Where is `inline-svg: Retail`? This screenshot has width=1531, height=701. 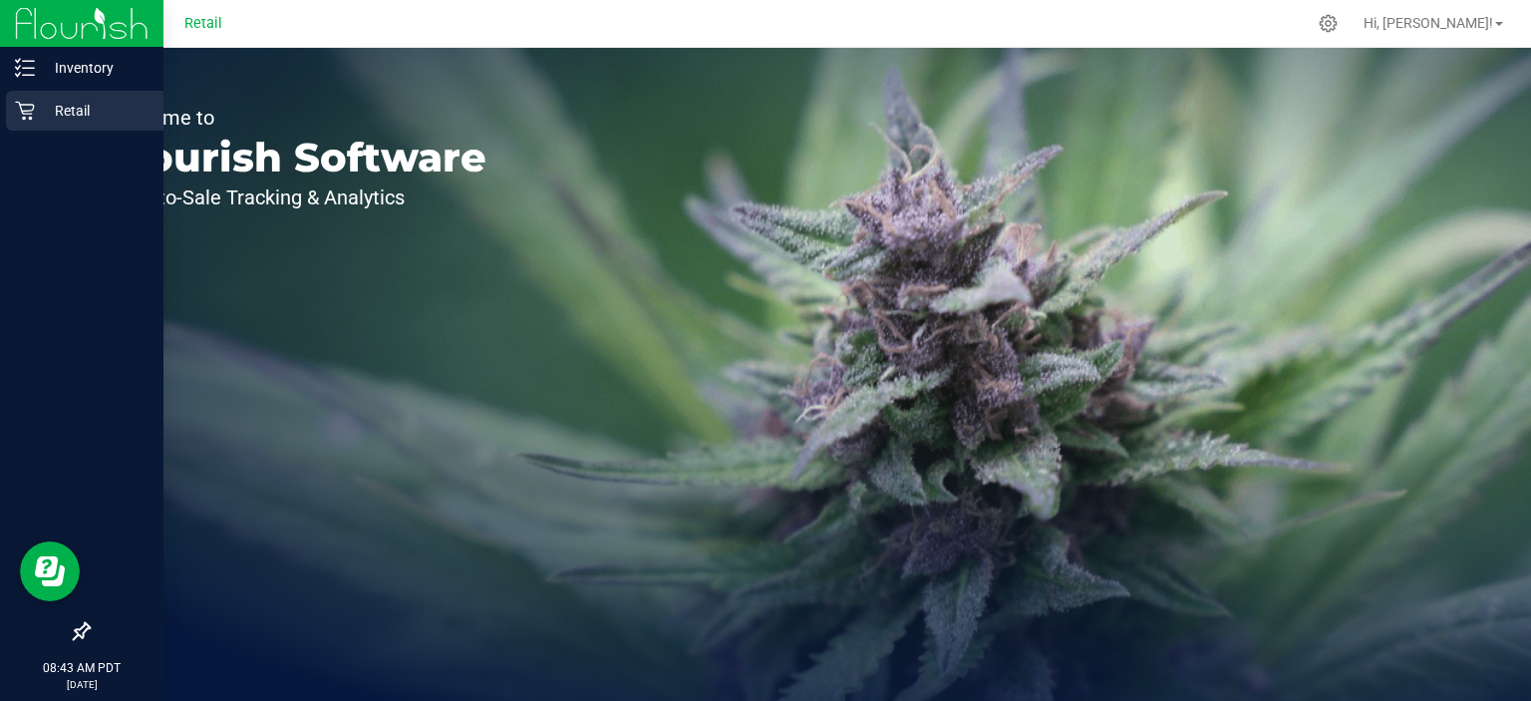 inline-svg: Retail is located at coordinates (25, 111).